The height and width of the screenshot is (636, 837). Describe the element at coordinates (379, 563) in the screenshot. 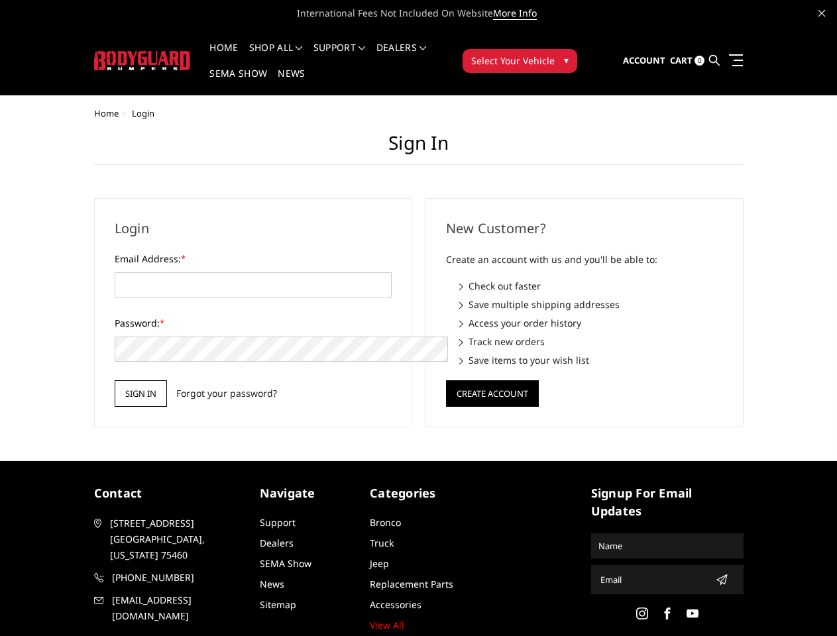

I see `a: Jeep` at that location.